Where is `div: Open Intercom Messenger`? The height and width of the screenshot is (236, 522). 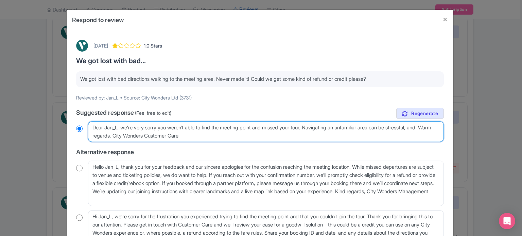
div: Open Intercom Messenger is located at coordinates (507, 221).